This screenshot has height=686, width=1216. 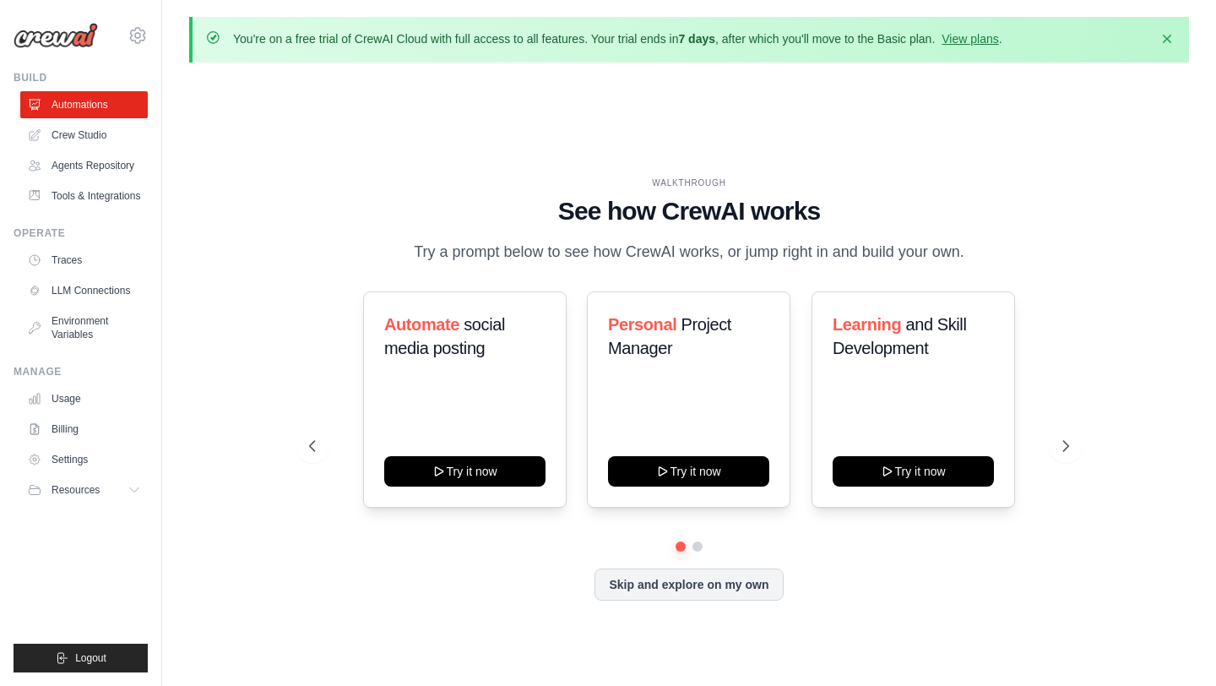 I want to click on div: Operate, so click(x=80, y=233).